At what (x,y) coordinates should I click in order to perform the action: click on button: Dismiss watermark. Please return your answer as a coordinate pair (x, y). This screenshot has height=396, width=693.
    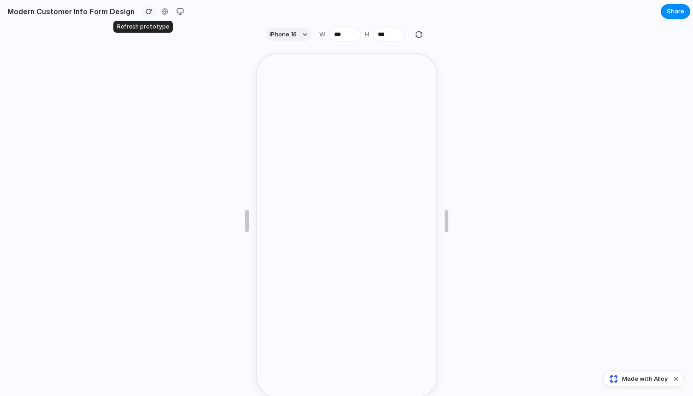
    Looking at the image, I should click on (676, 379).